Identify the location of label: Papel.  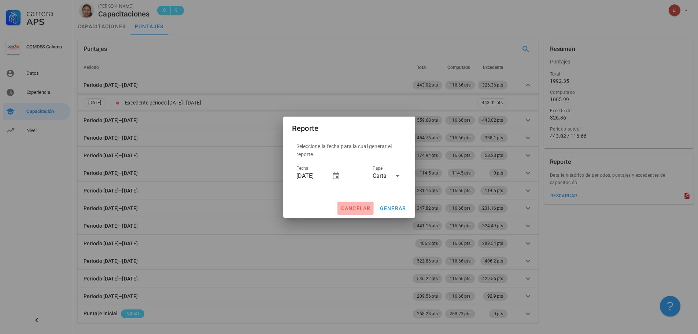
(378, 168).